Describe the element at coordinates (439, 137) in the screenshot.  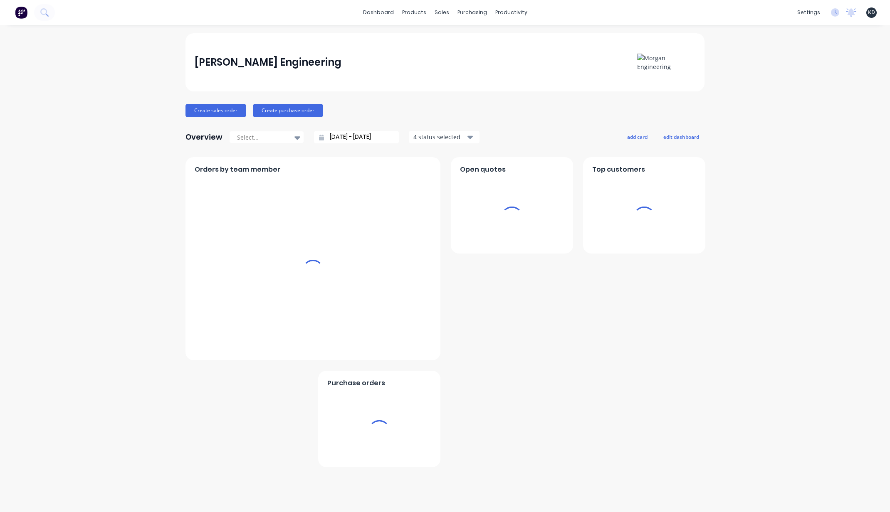
I see `div: 4 status selected` at that location.